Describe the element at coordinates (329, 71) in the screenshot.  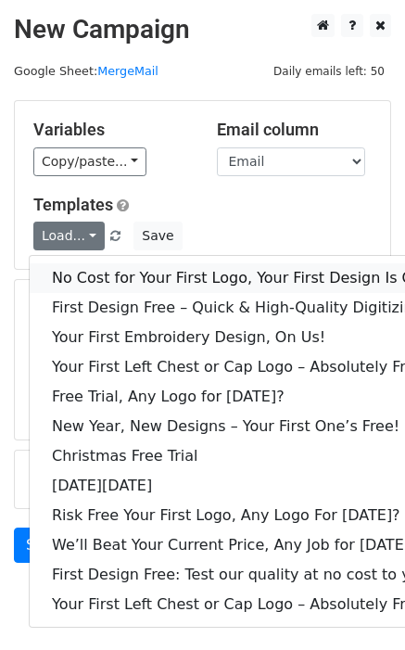
I see `span: Daily emails left: 50` at that location.